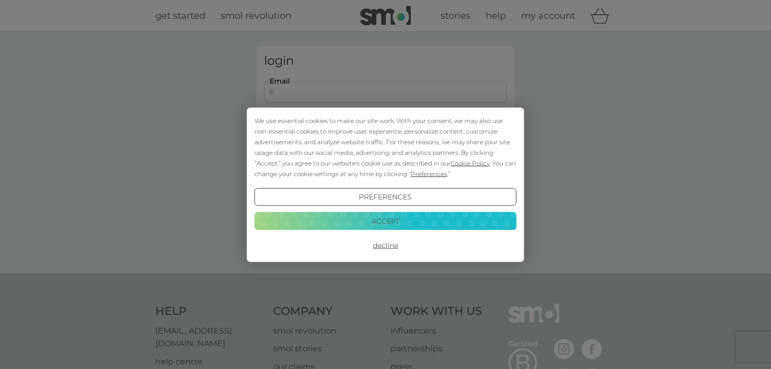  I want to click on span: Cookie Policy, so click(470, 162).